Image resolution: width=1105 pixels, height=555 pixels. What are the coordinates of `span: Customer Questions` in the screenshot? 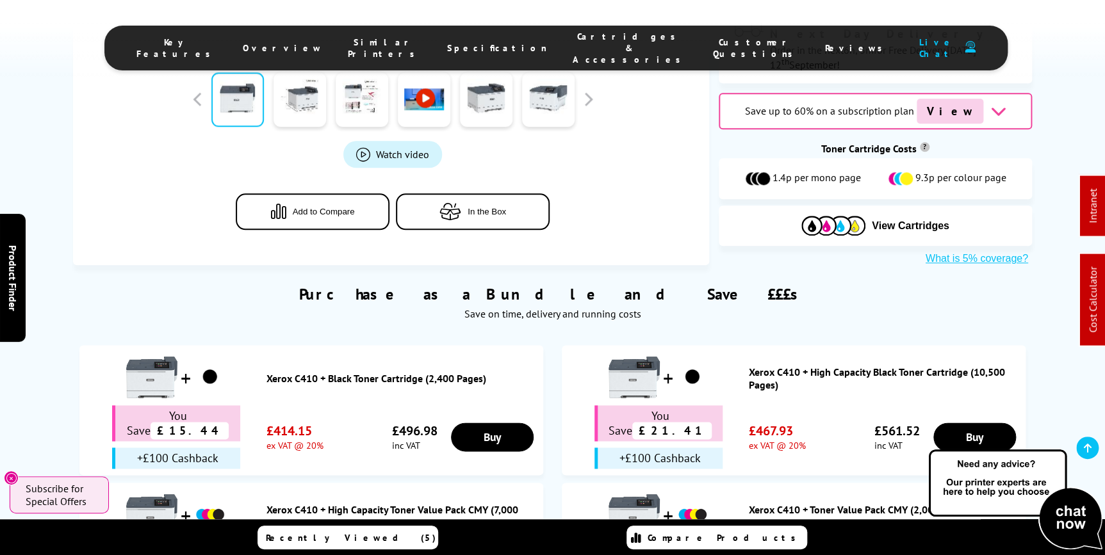 It's located at (756, 48).